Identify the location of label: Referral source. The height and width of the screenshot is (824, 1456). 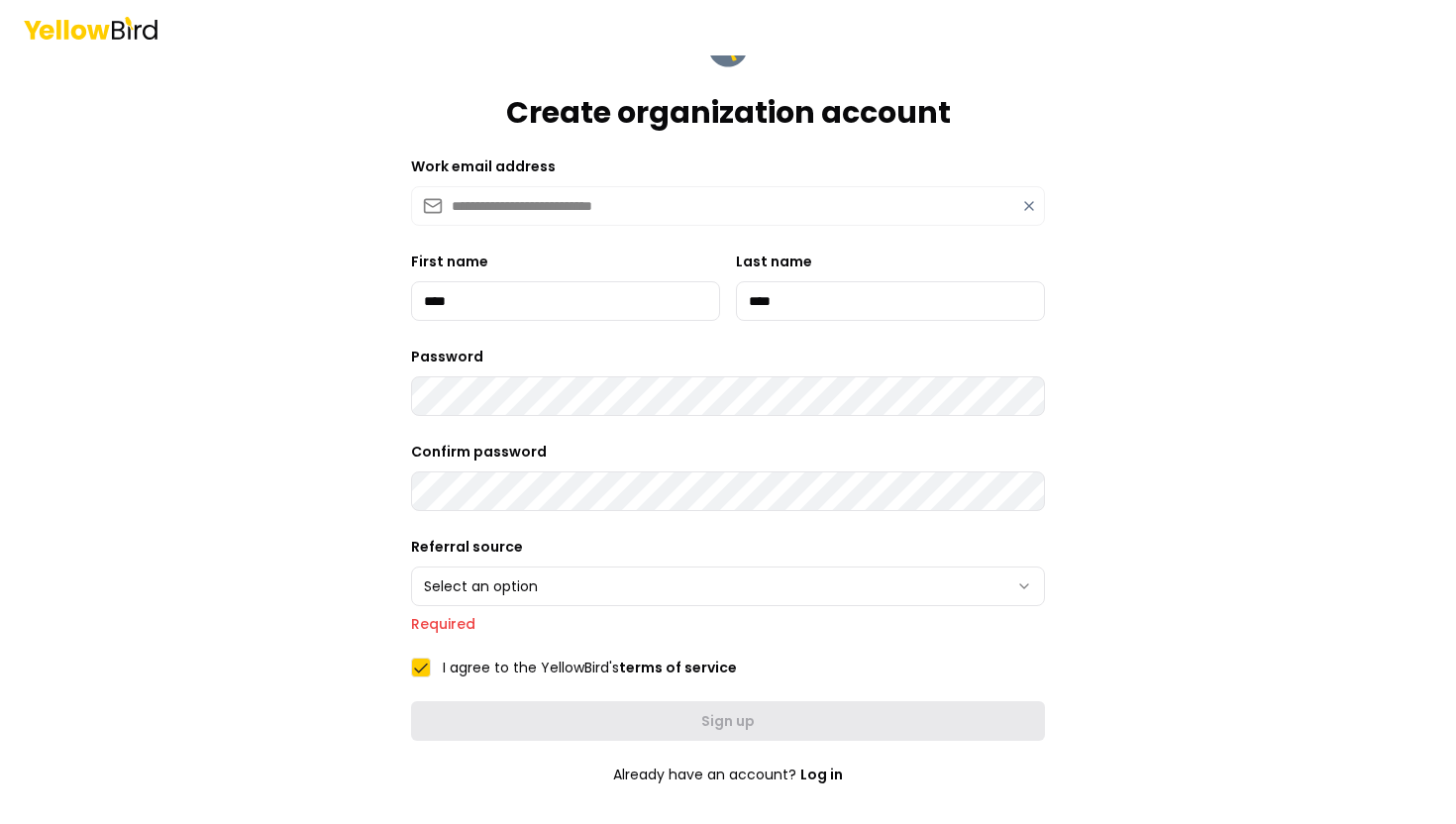
(467, 546).